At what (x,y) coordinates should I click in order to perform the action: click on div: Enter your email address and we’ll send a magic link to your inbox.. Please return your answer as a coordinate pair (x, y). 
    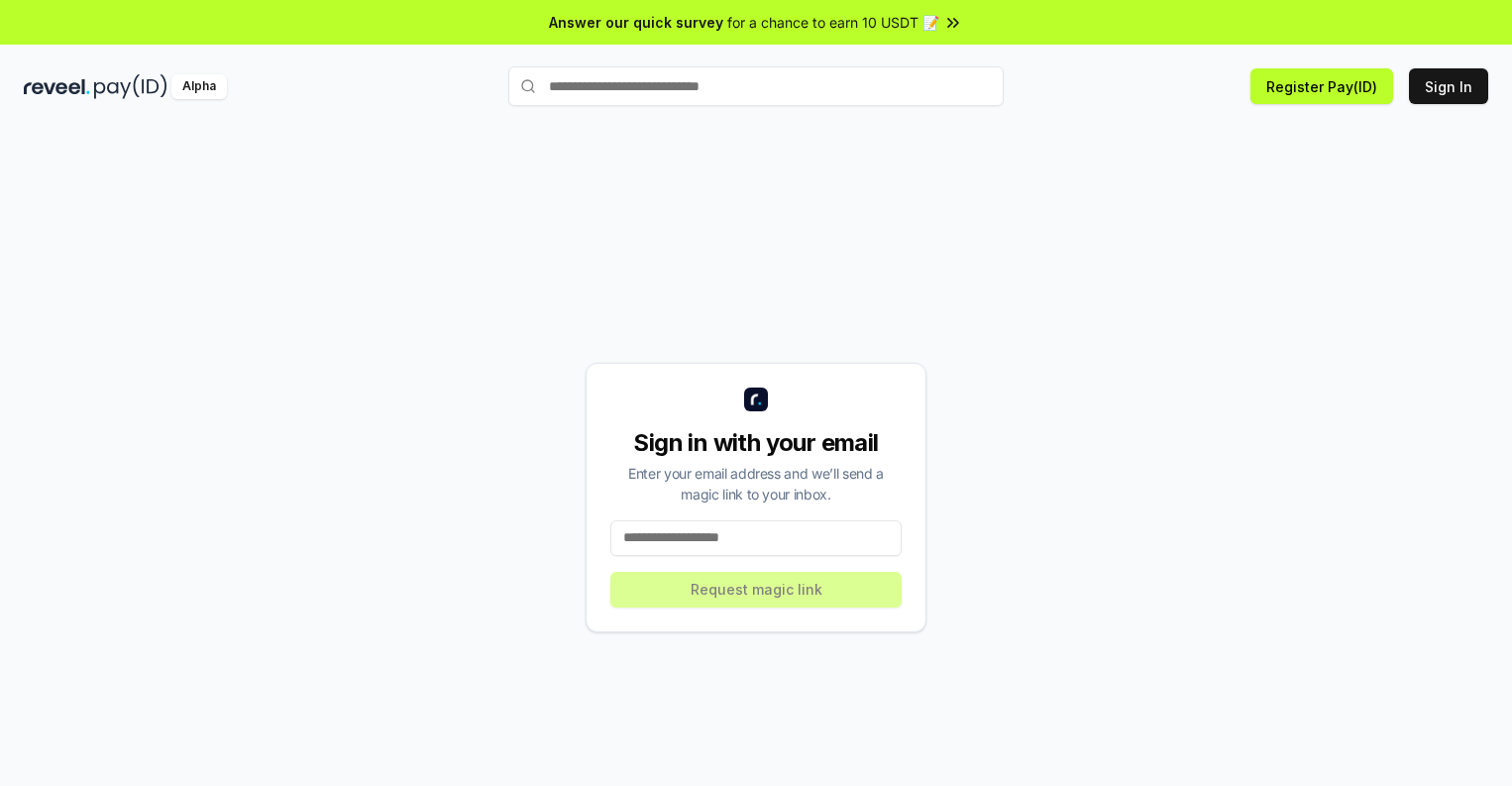
    Looking at the image, I should click on (756, 484).